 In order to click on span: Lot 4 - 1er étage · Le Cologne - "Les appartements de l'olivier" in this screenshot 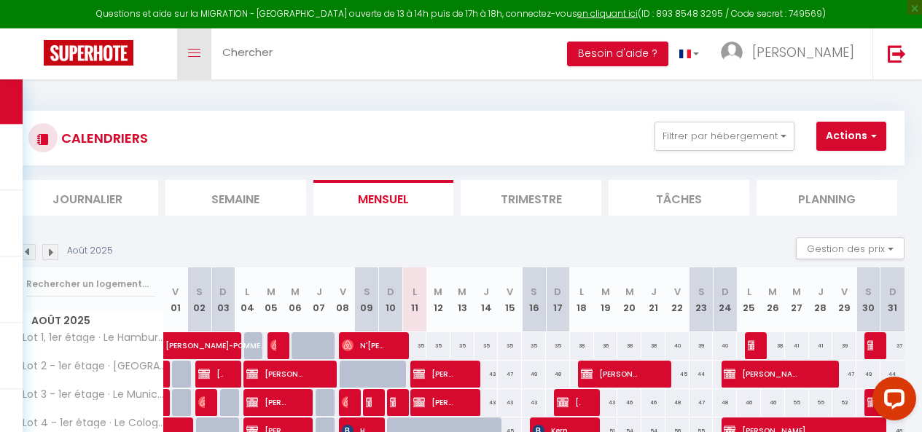, I will do `click(93, 423)`.